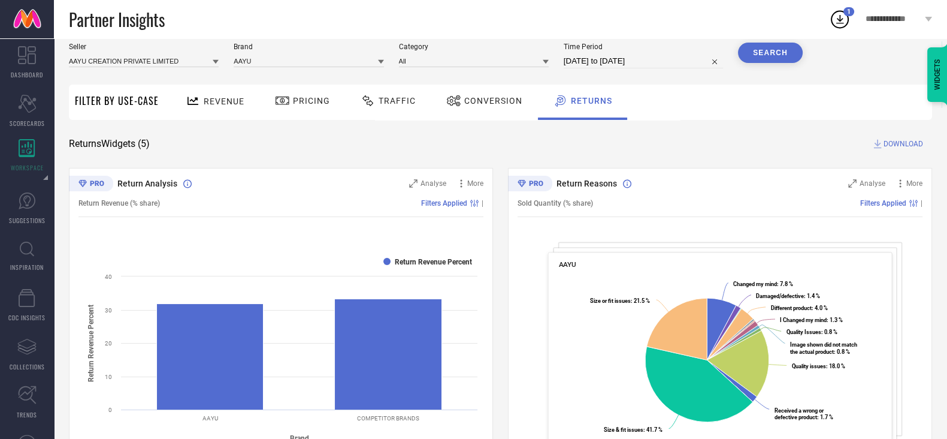 The height and width of the screenshot is (439, 947). I want to click on text: : 21.5 %, so click(619, 300).